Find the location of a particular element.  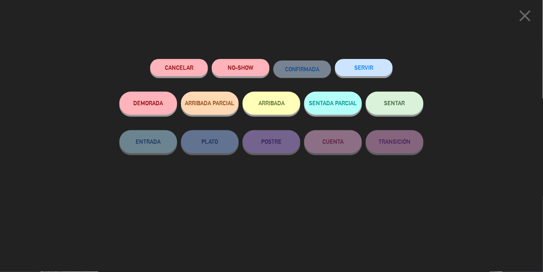

button: CUENTA is located at coordinates (333, 142).